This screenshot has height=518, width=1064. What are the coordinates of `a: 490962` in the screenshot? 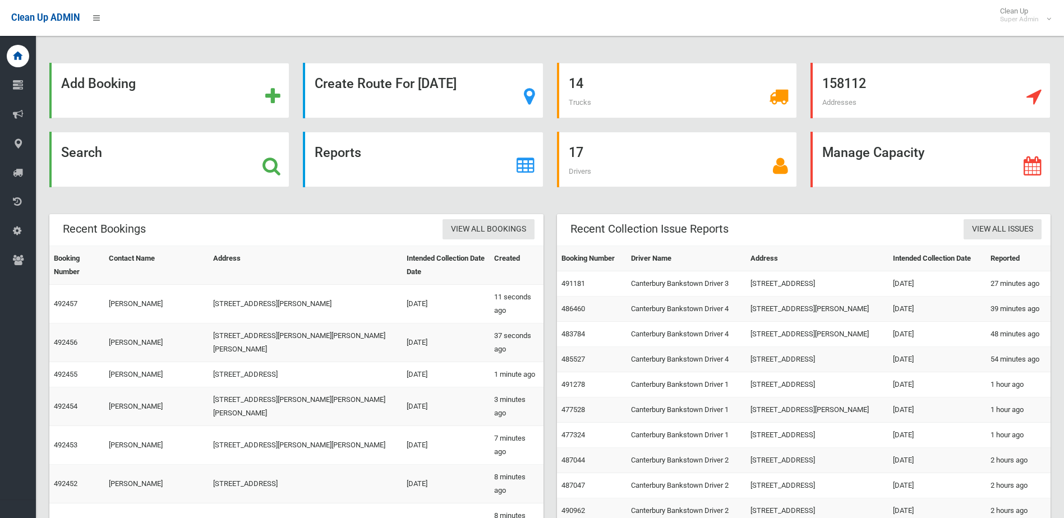 It's located at (573, 510).